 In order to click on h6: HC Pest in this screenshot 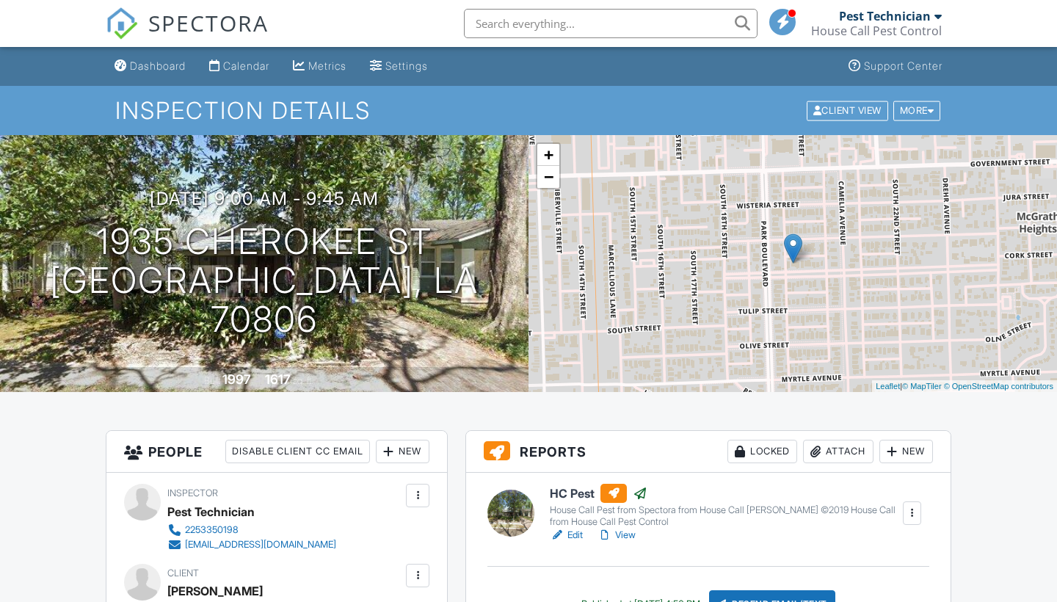, I will do `click(725, 493)`.